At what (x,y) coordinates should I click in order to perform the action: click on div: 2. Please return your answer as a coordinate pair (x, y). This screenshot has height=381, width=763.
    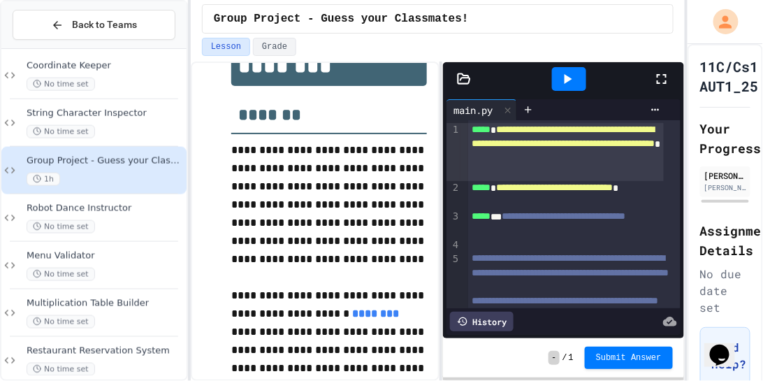
    Looking at the image, I should click on (453, 195).